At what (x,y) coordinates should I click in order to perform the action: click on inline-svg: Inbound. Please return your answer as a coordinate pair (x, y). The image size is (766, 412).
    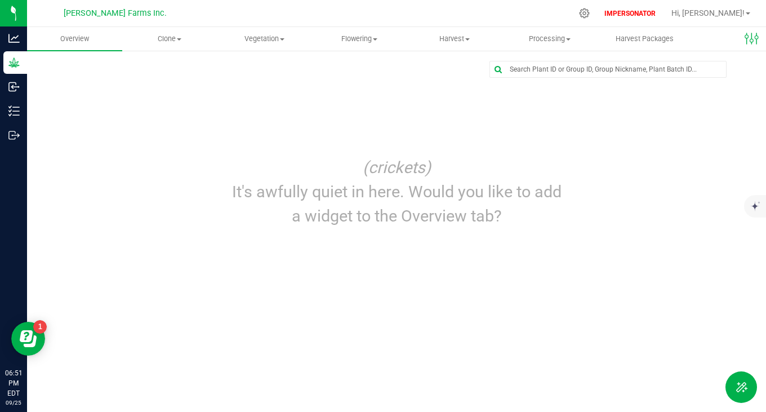
    Looking at the image, I should click on (14, 87).